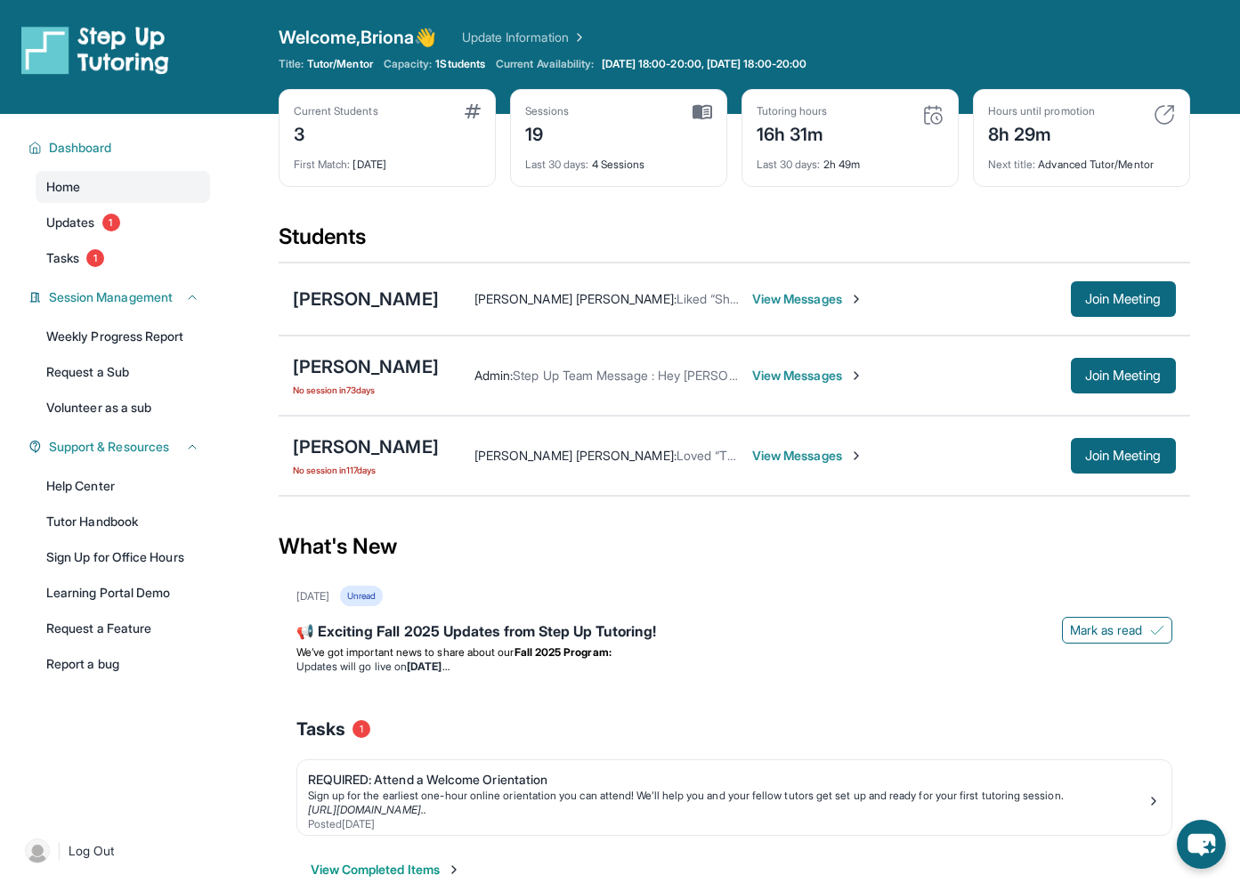 This screenshot has width=1240, height=883. What do you see at coordinates (123, 664) in the screenshot?
I see `a: Report a bug` at bounding box center [123, 664].